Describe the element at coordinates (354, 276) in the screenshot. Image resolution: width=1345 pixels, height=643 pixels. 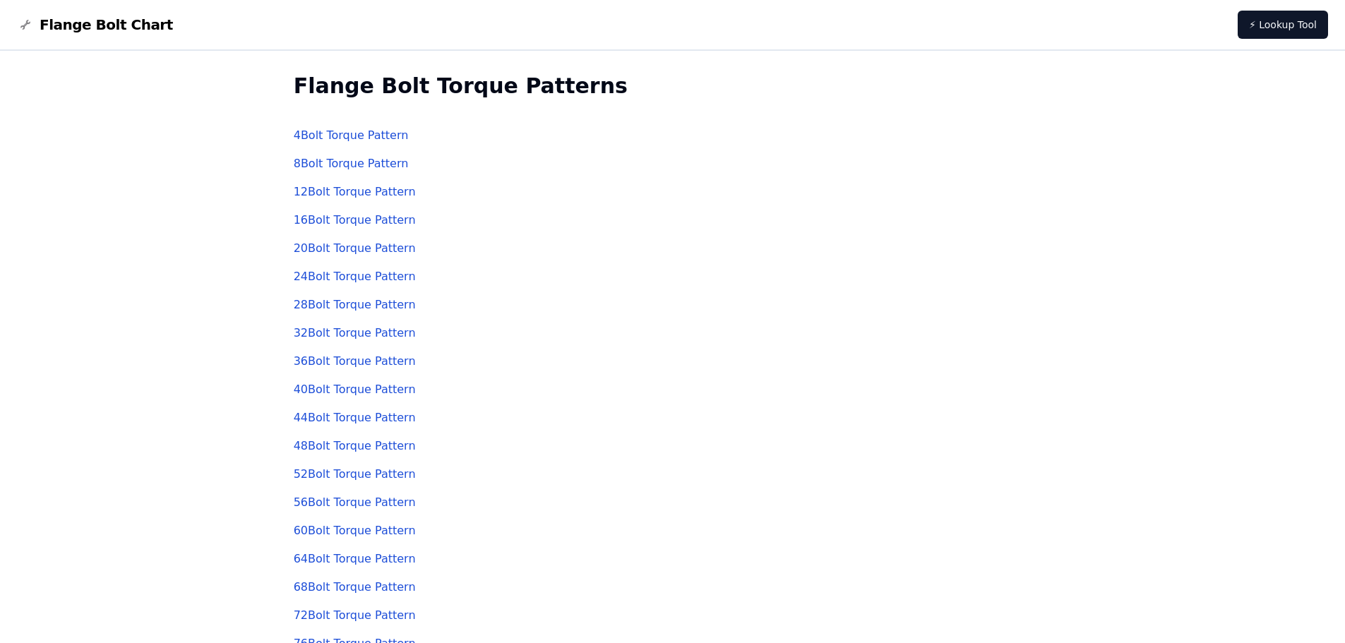
I see `a: 24Bolt Torque Pattern` at that location.